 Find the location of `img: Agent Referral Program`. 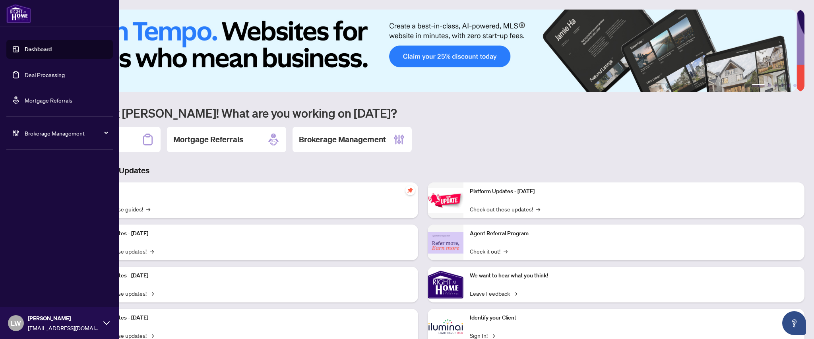

img: Agent Referral Program is located at coordinates (445, 242).